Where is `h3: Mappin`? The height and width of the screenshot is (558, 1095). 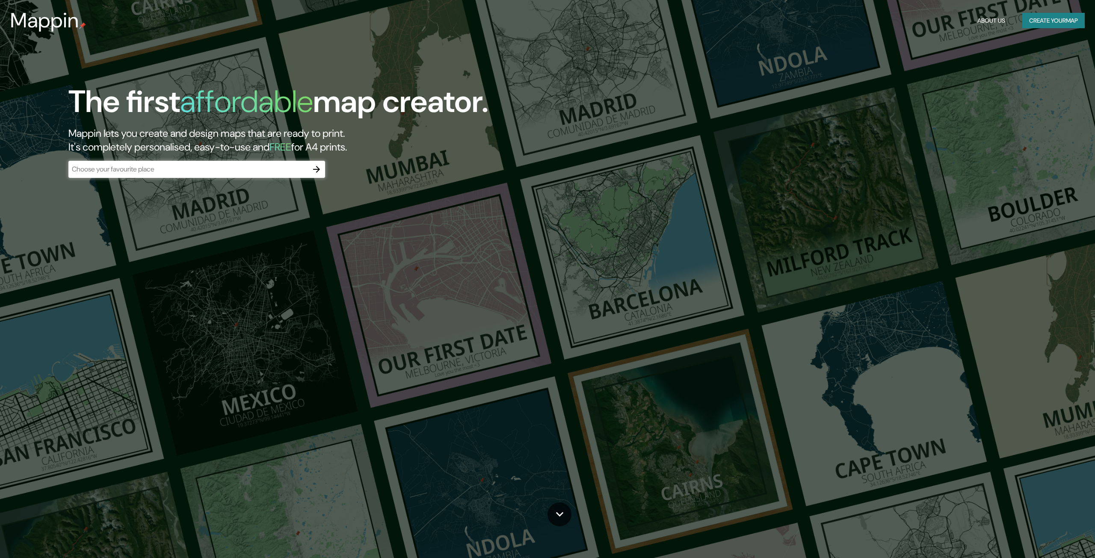
h3: Mappin is located at coordinates (44, 21).